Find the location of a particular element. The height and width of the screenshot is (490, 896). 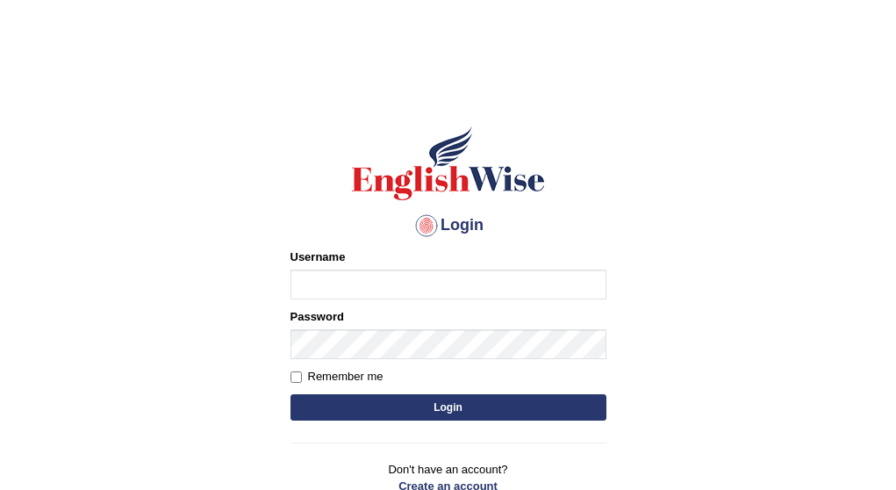

button: Login is located at coordinates (448, 407).